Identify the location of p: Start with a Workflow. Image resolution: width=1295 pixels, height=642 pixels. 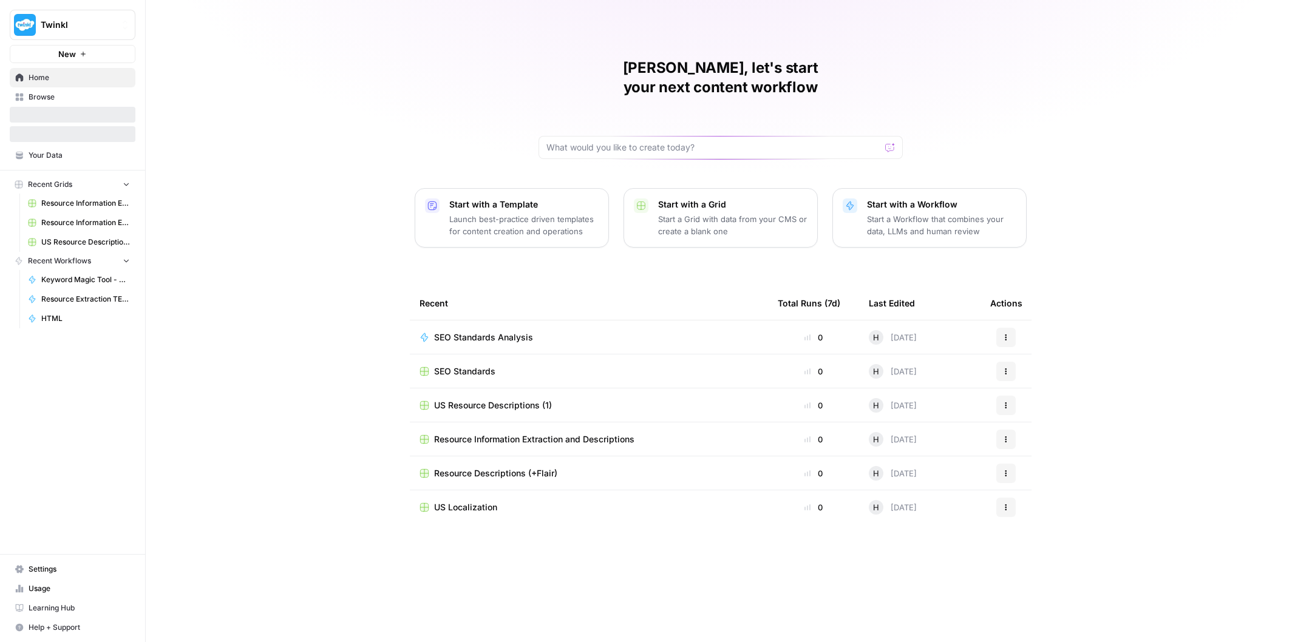
(942, 205).